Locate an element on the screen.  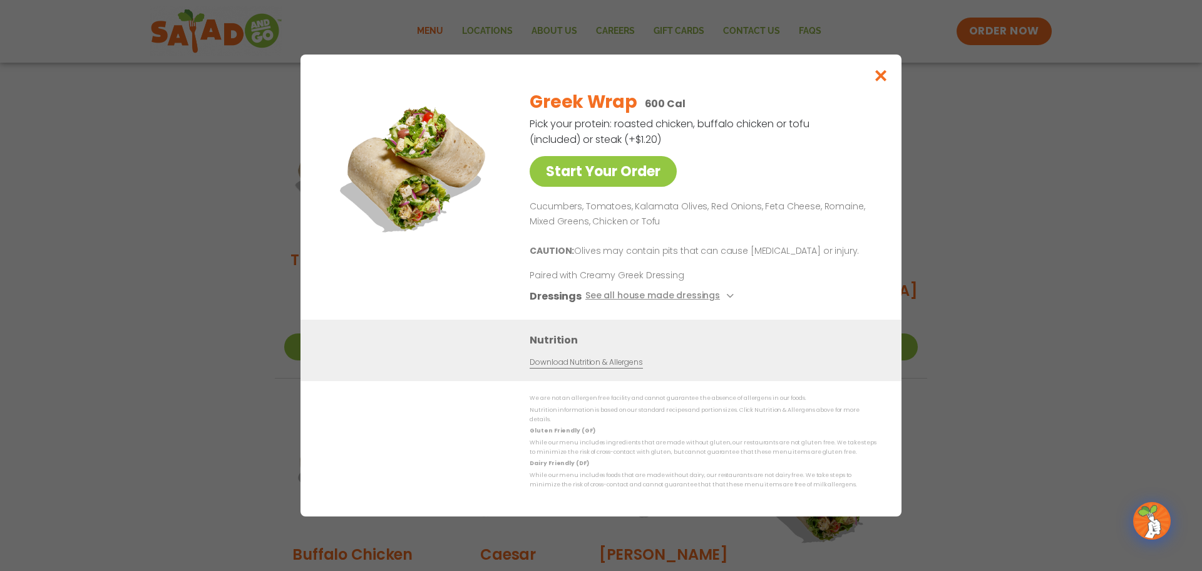
button: See all house made dressings is located at coordinates (661, 296).